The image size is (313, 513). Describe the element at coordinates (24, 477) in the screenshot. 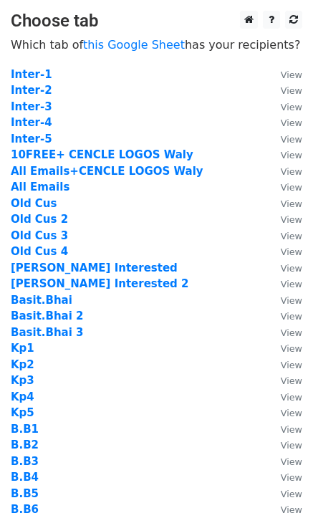

I see `strong: B.B4` at that location.